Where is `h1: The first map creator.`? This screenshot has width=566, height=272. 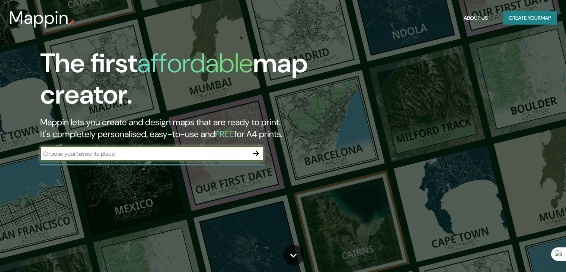
h1: The first map creator. is located at coordinates (182, 82).